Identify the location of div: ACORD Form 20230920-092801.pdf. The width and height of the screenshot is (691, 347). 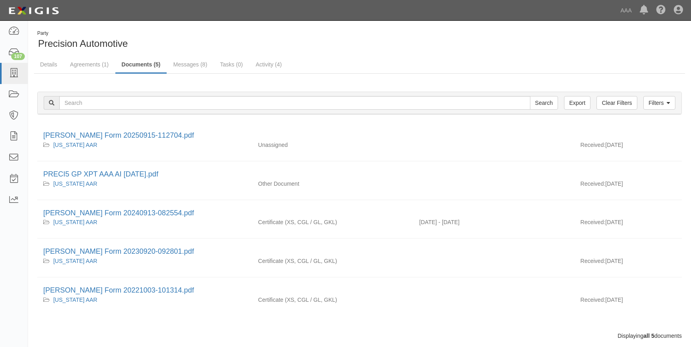
(359, 252).